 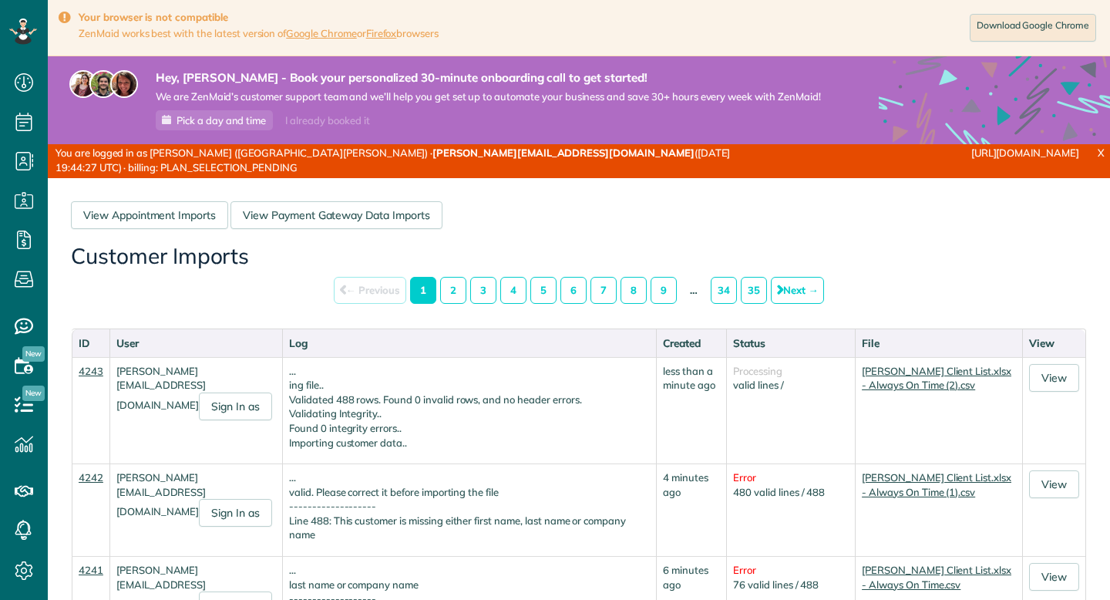 What do you see at coordinates (1033, 28) in the screenshot?
I see `a: Download Google Chrome` at bounding box center [1033, 28].